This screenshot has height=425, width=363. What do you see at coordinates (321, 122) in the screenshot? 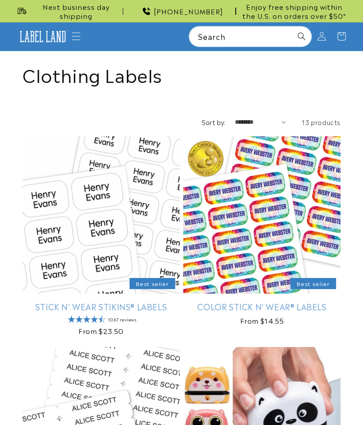
I see `span: 13 products` at bounding box center [321, 122].